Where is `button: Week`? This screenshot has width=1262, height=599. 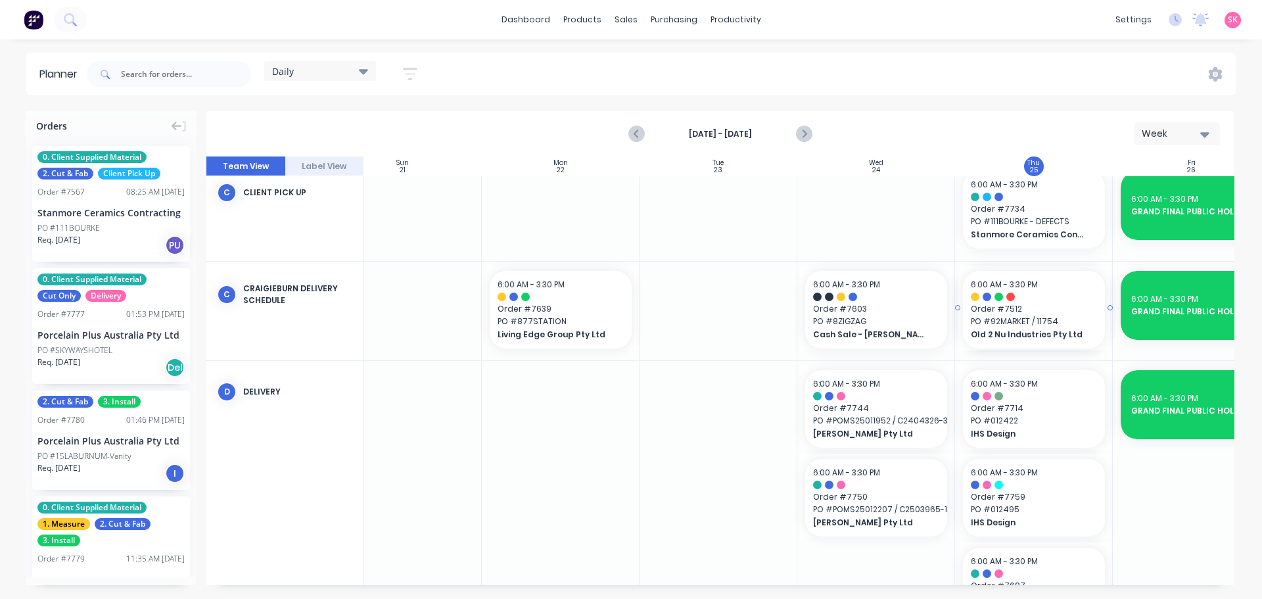 button: Week is located at coordinates (1177, 133).